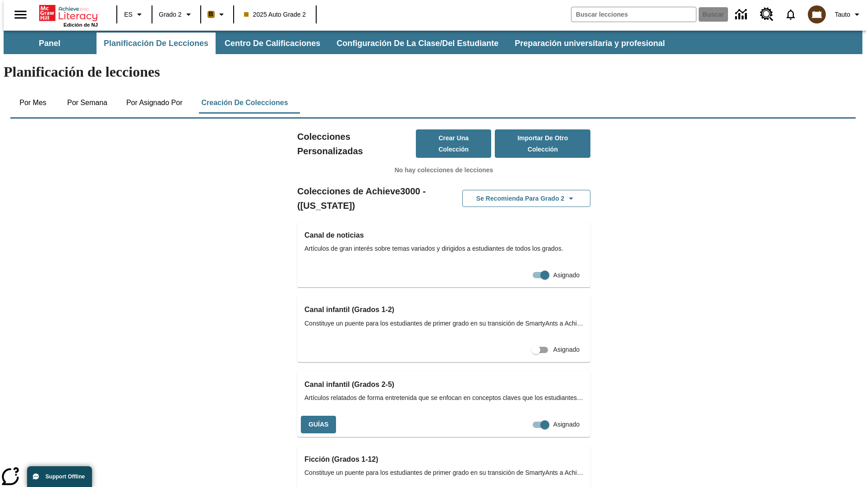 This screenshot has height=487, width=866. What do you see at coordinates (848, 14) in the screenshot?
I see `button: Perfil/Configuración` at bounding box center [848, 14].